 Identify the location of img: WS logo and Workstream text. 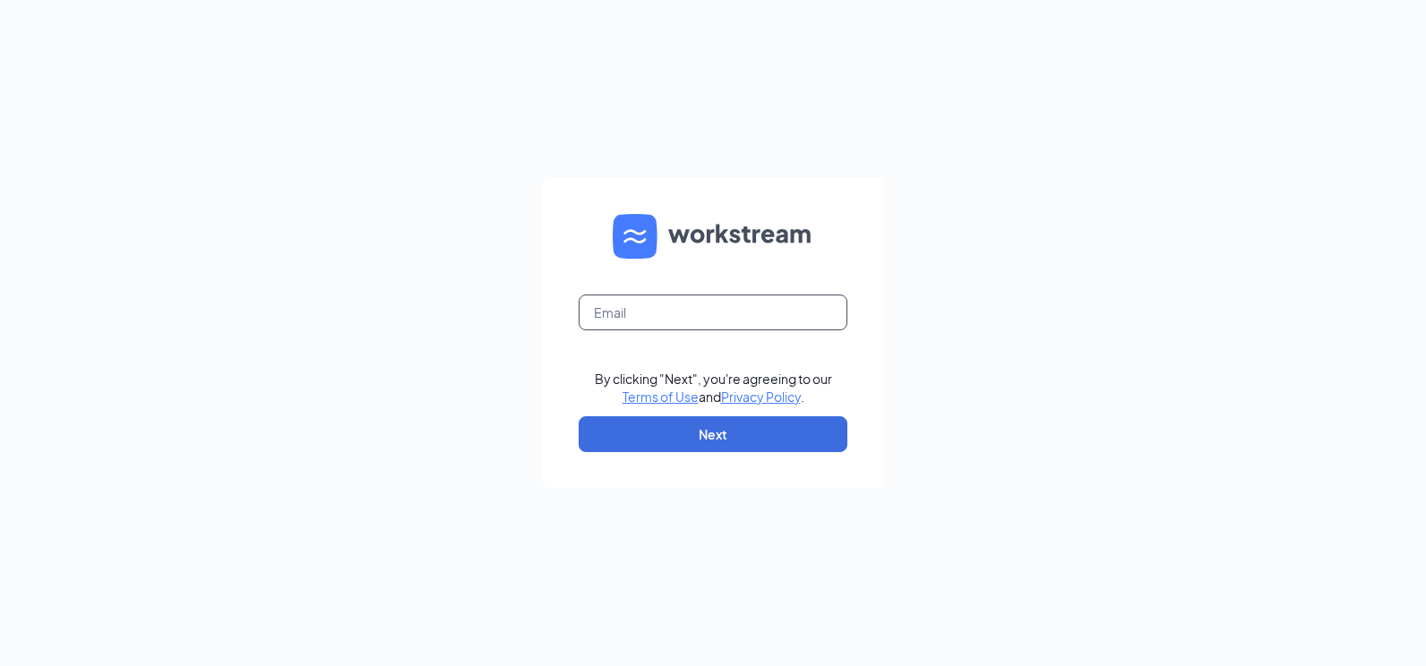
(713, 236).